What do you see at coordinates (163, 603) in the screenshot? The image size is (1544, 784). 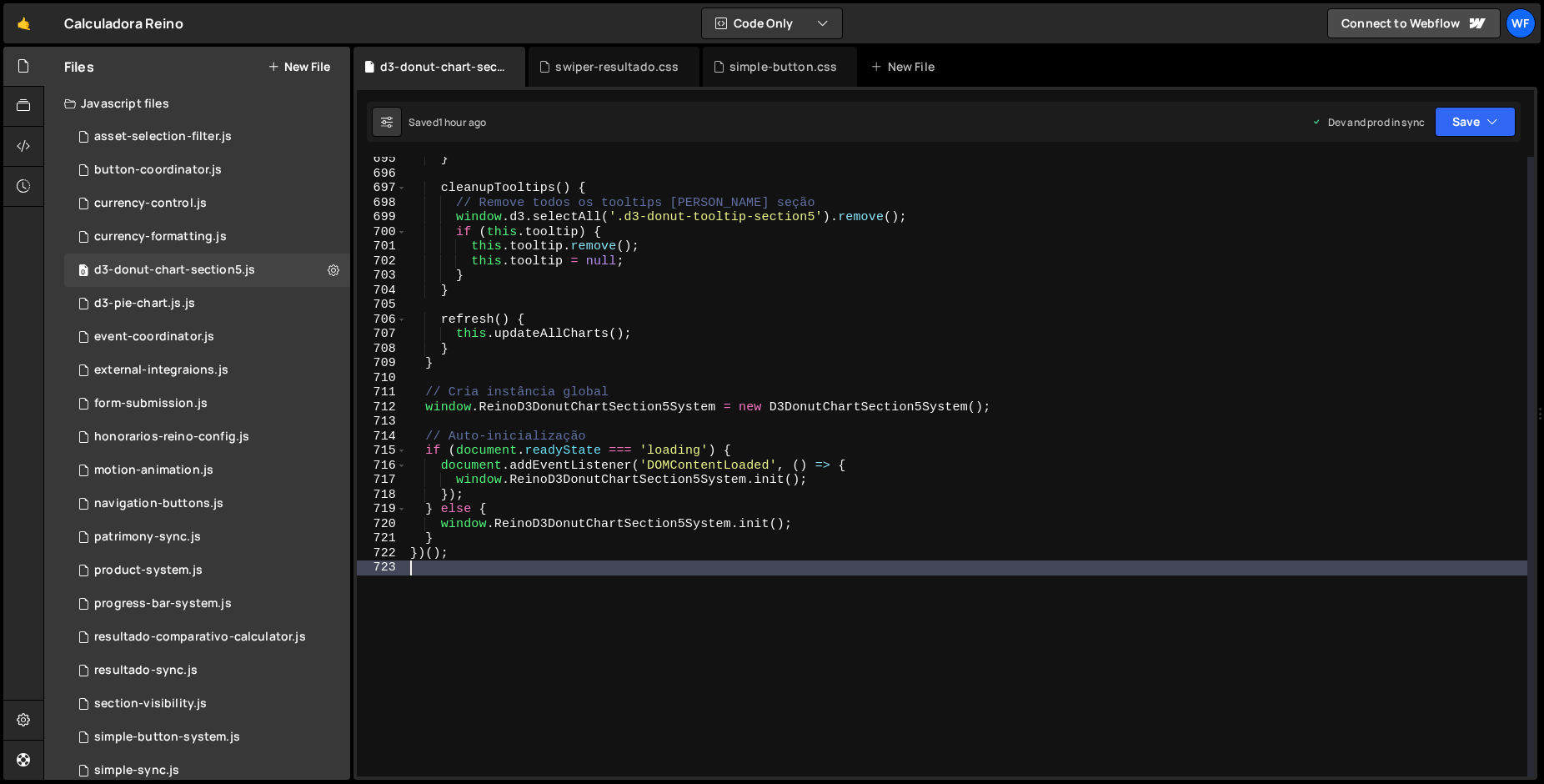 I see `div: progress-bar-system.js` at bounding box center [163, 603].